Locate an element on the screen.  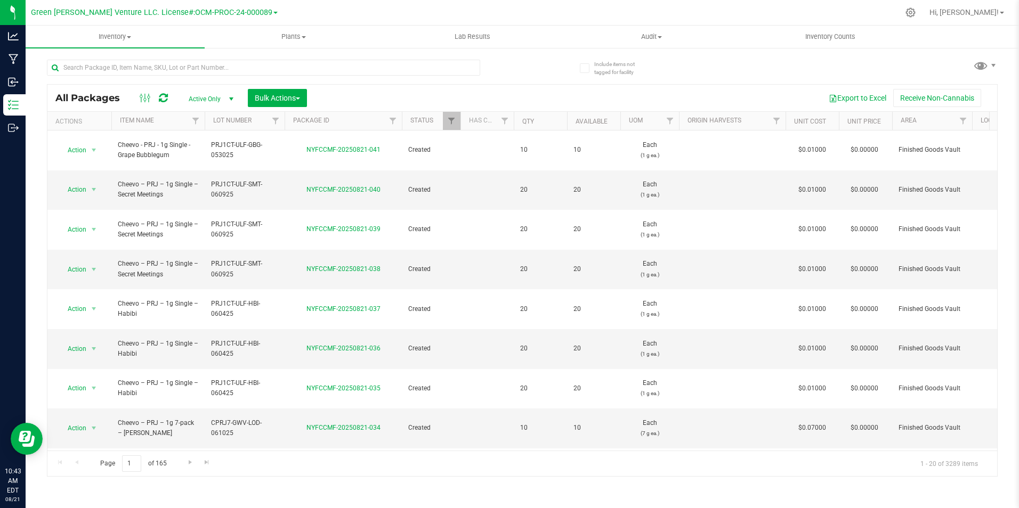
span: Page of 165 is located at coordinates (133, 464).